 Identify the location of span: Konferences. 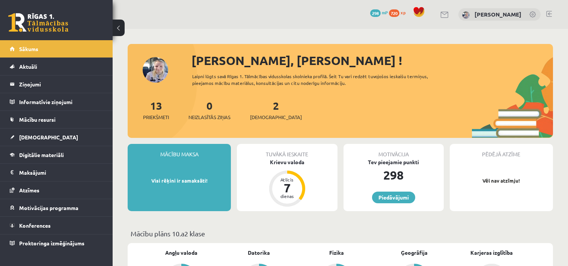
(35, 225).